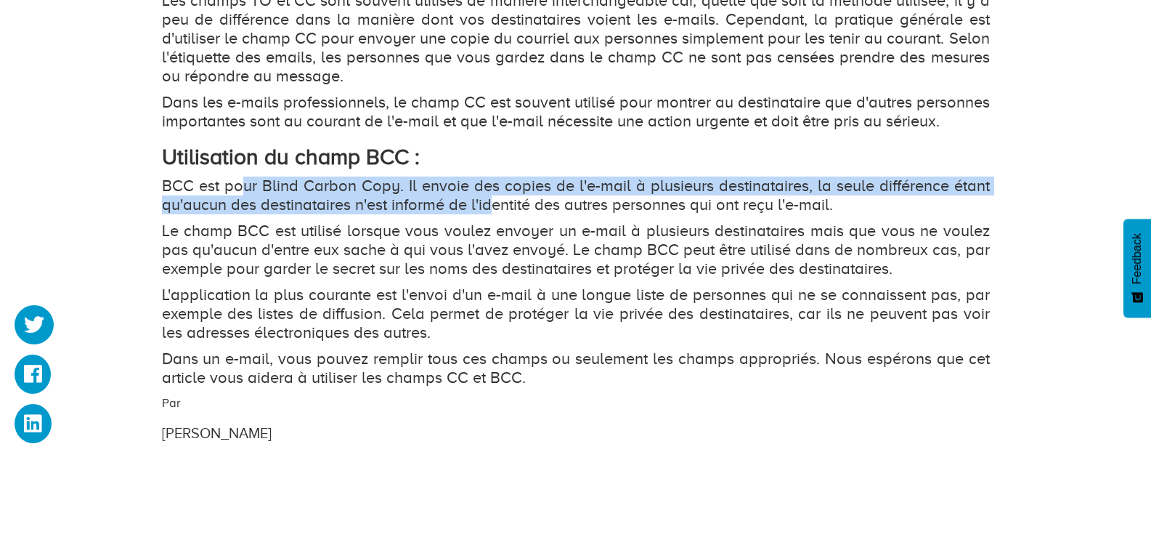  Describe the element at coordinates (505, 419) in the screenshot. I see `div: Par` at that location.